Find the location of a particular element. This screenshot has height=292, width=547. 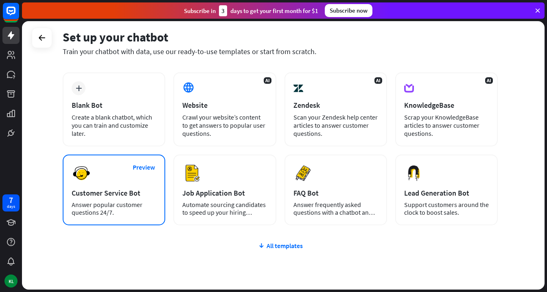

div: days is located at coordinates (11, 207).